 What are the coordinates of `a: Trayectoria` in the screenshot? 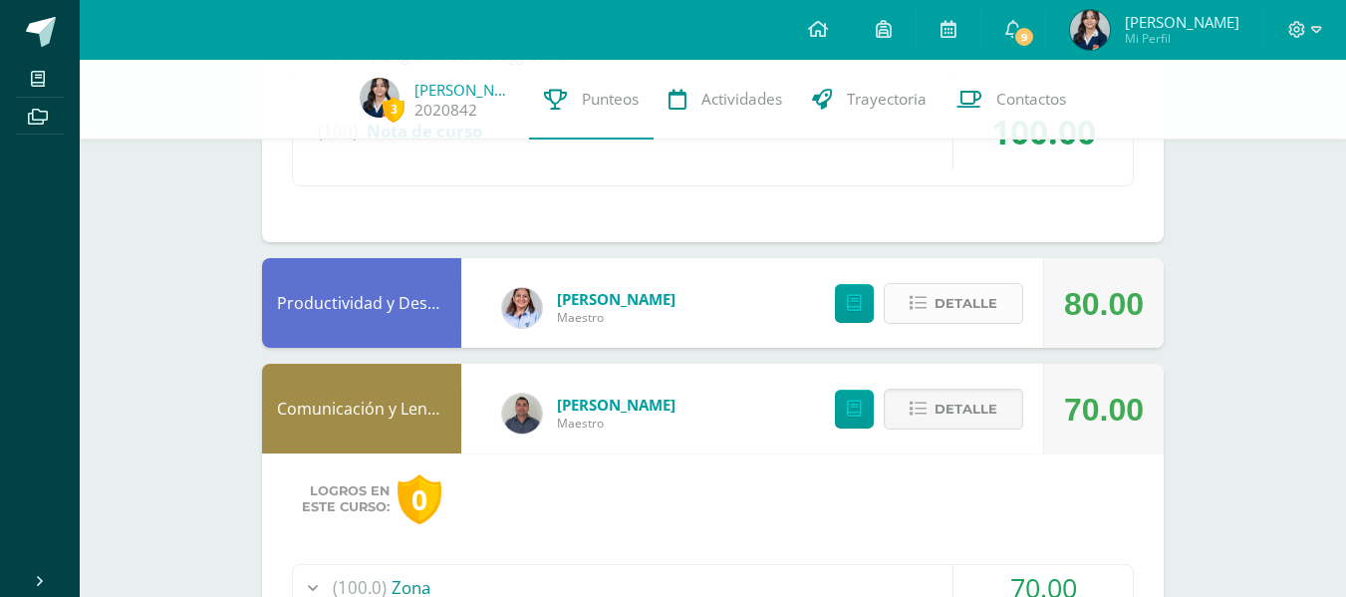 It's located at (869, 100).